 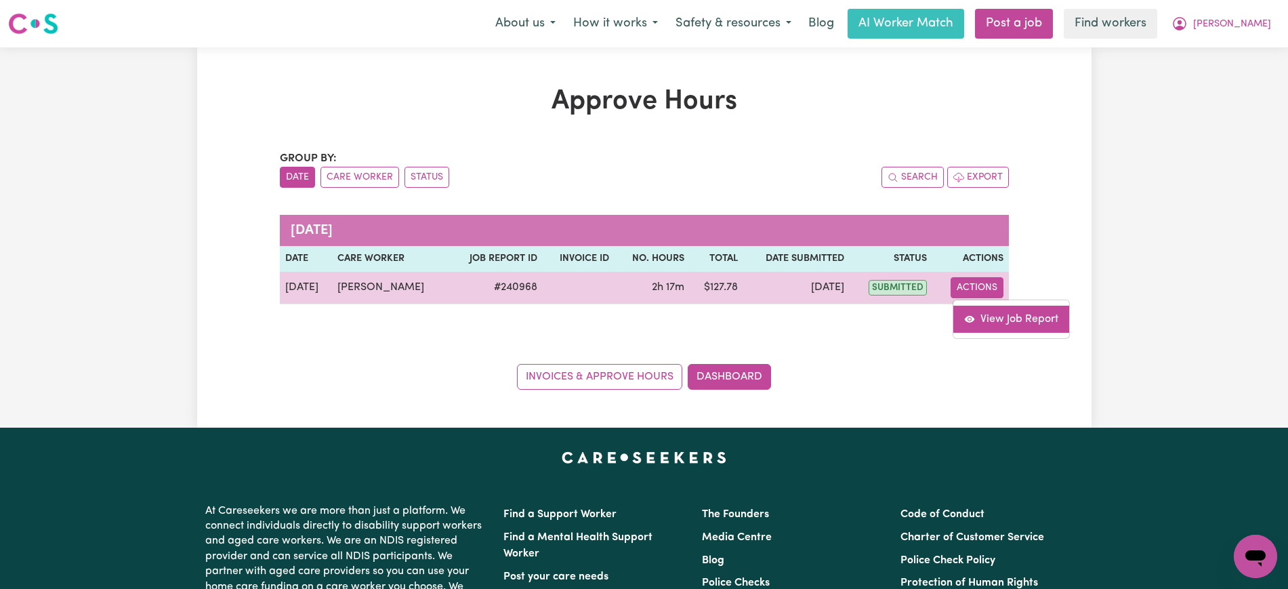 I want to click on span: 2 hours 17 minutes, so click(x=668, y=287).